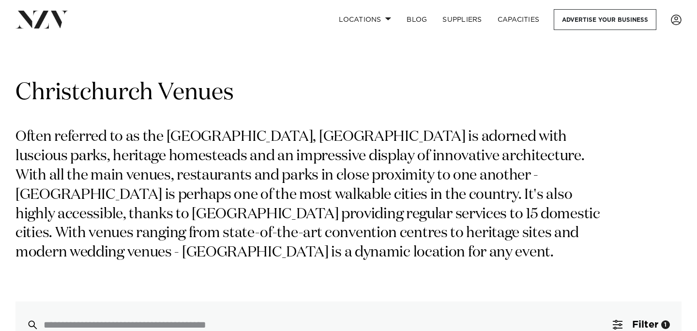 The height and width of the screenshot is (331, 697). What do you see at coordinates (365, 19) in the screenshot?
I see `a: Locations` at bounding box center [365, 19].